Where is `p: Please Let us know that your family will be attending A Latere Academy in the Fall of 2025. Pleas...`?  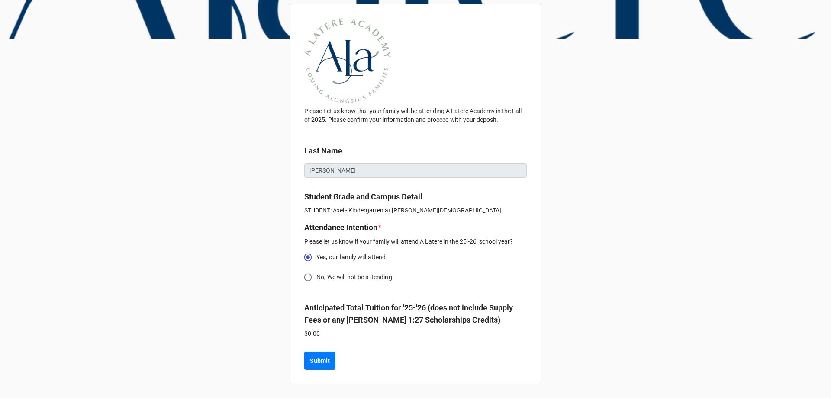
p: Please Let us know that your family will be attending A Latere Academy in the Fall of 2025. Pleas... is located at coordinates (416, 115).